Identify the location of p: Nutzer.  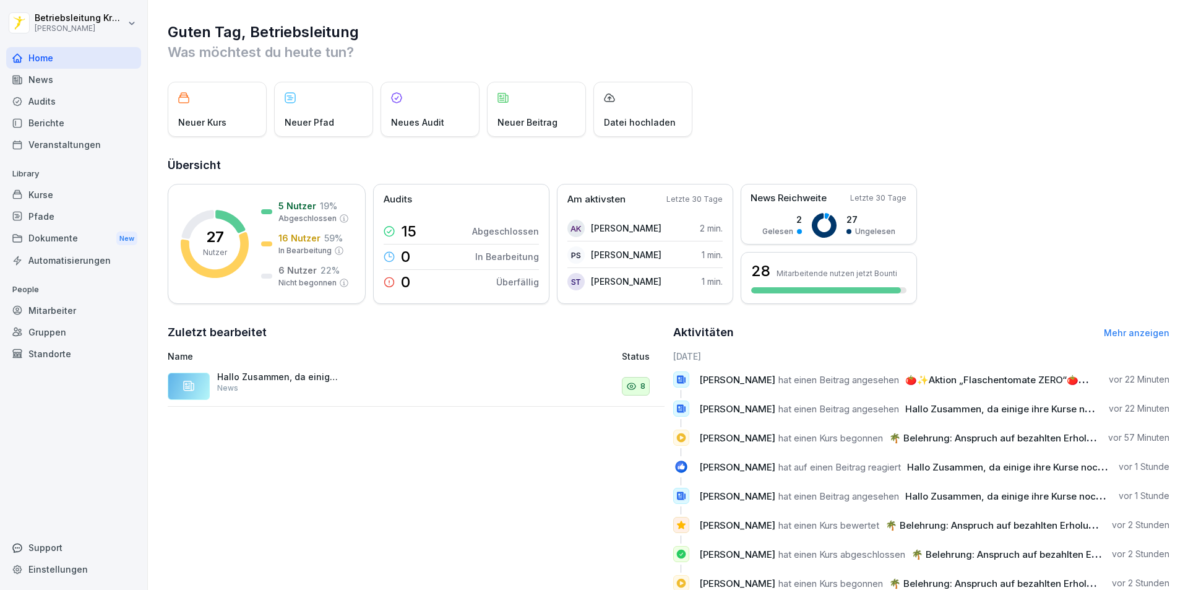
(215, 252).